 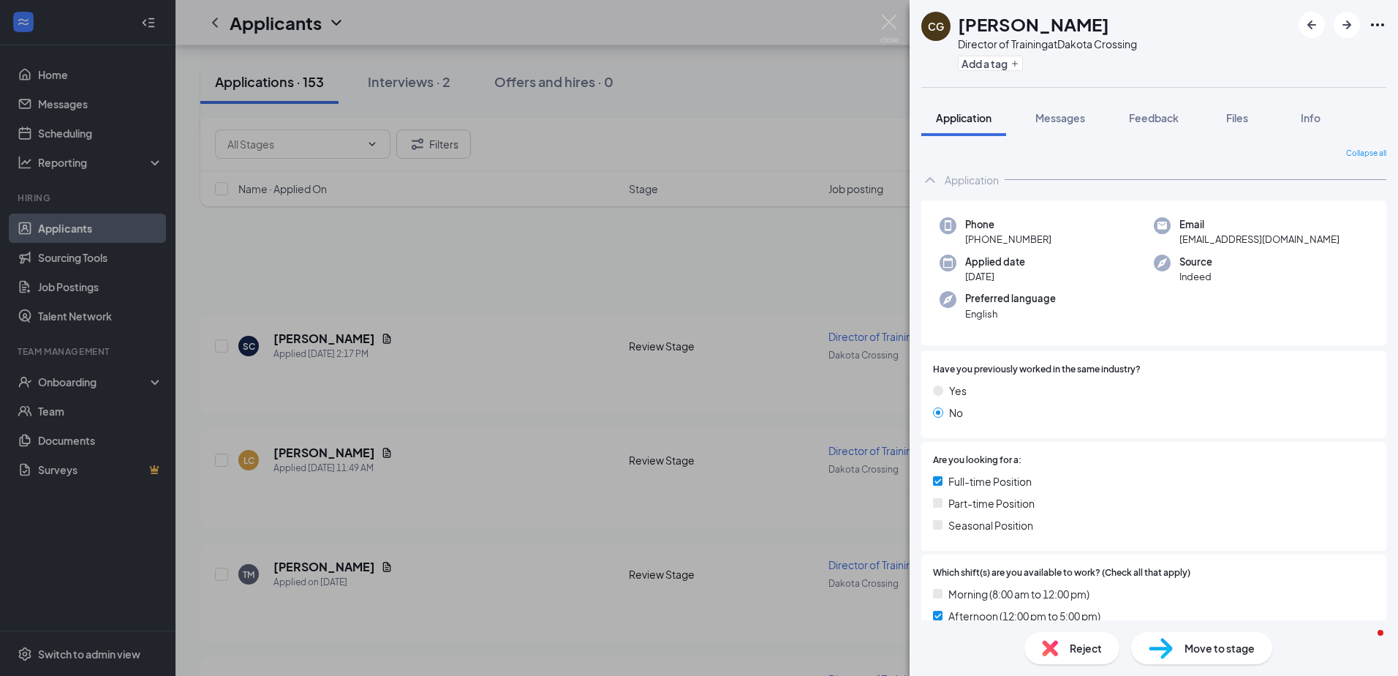 What do you see at coordinates (1154, 118) in the screenshot?
I see `span: Feedback` at bounding box center [1154, 118].